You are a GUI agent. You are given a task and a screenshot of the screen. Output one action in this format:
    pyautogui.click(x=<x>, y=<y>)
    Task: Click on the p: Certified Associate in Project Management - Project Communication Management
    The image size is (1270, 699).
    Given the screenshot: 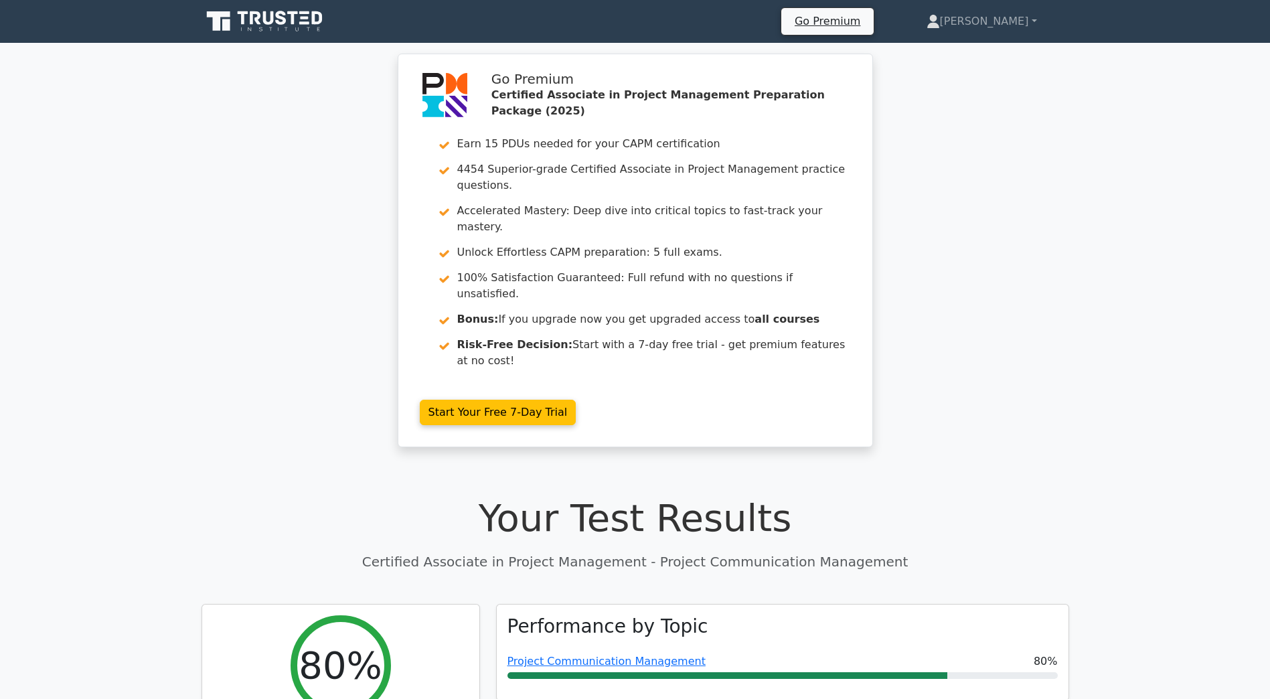 What is the action you would take?
    pyautogui.click(x=635, y=562)
    